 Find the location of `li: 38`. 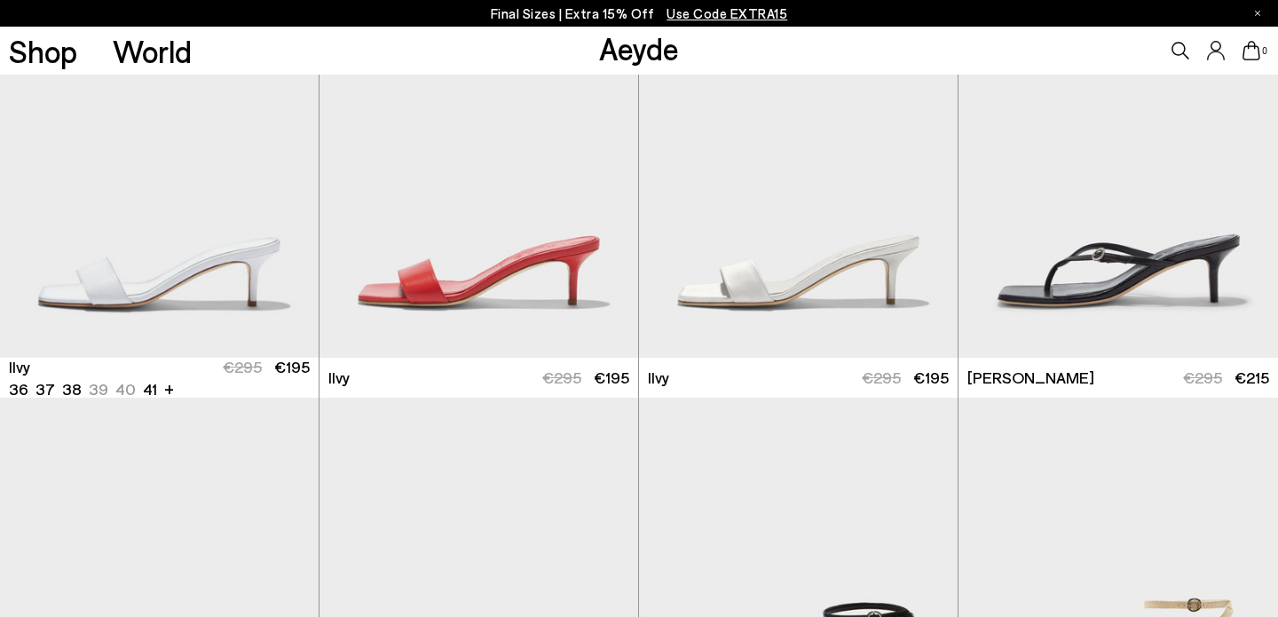

li: 38 is located at coordinates (72, 389).